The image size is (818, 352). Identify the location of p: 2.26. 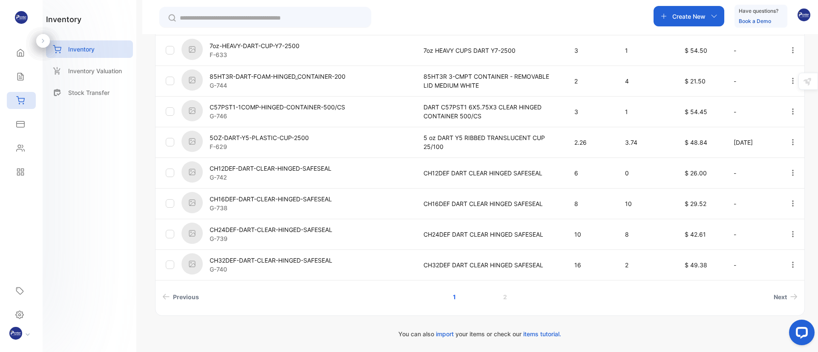
(591, 142).